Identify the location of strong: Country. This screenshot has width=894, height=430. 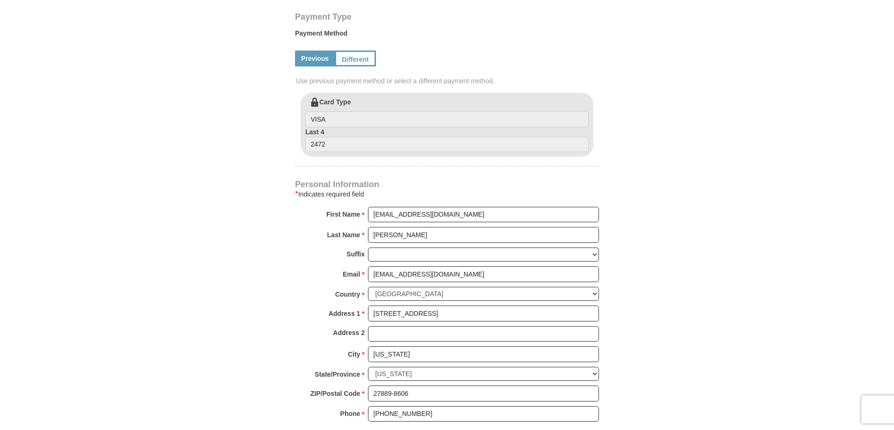
(348, 294).